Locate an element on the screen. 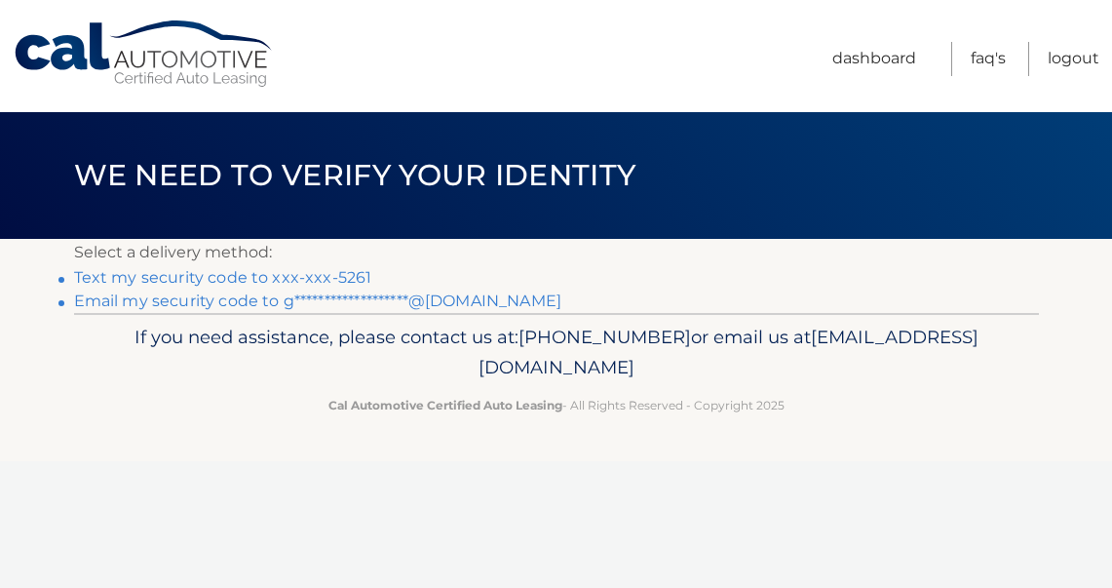 This screenshot has height=588, width=1112. span: We need to verify your identity is located at coordinates (355, 175).